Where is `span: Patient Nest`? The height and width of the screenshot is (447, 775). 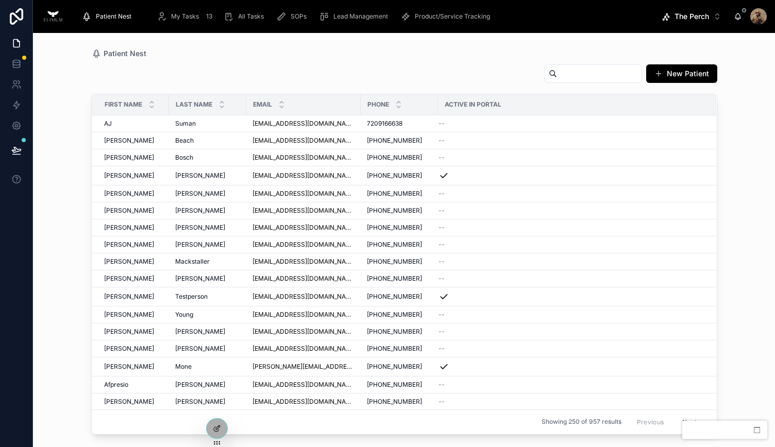 span: Patient Nest is located at coordinates (113, 16).